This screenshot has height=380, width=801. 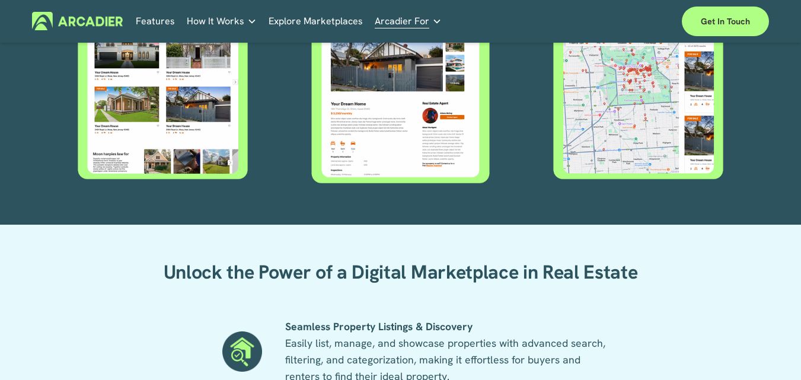 What do you see at coordinates (725, 21) in the screenshot?
I see `a: Get in touch` at bounding box center [725, 21].